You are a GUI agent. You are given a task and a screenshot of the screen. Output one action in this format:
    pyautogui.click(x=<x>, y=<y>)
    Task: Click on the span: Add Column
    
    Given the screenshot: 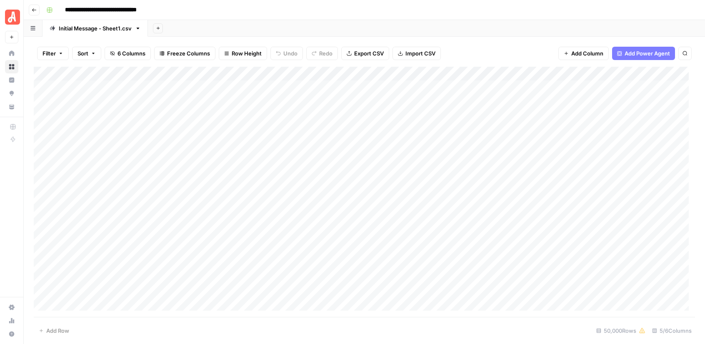 What is the action you would take?
    pyautogui.click(x=587, y=53)
    